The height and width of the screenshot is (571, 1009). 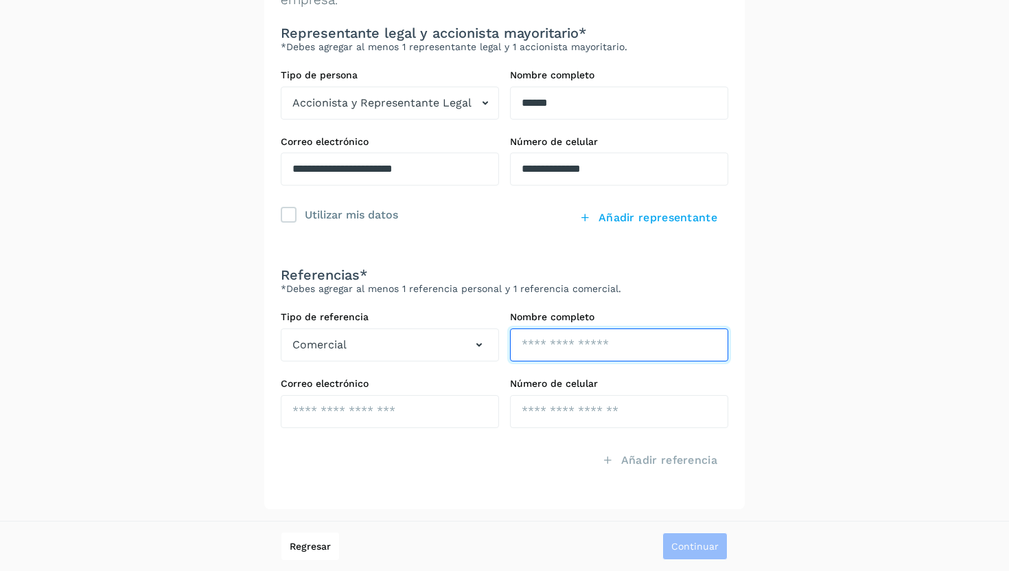 What do you see at coordinates (658, 218) in the screenshot?
I see `span: Añadir representante` at bounding box center [658, 218].